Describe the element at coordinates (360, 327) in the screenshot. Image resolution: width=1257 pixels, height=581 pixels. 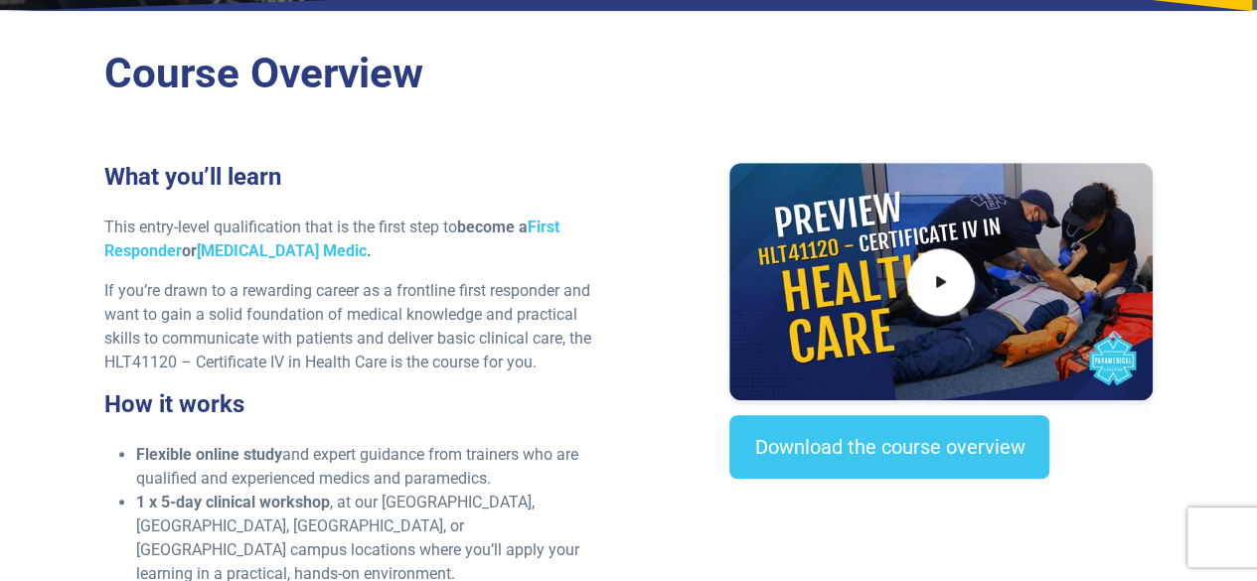
I see `p: If you’re drawn to a rewarding career as a frontline first responder and want to gain a solid fou...` at that location.